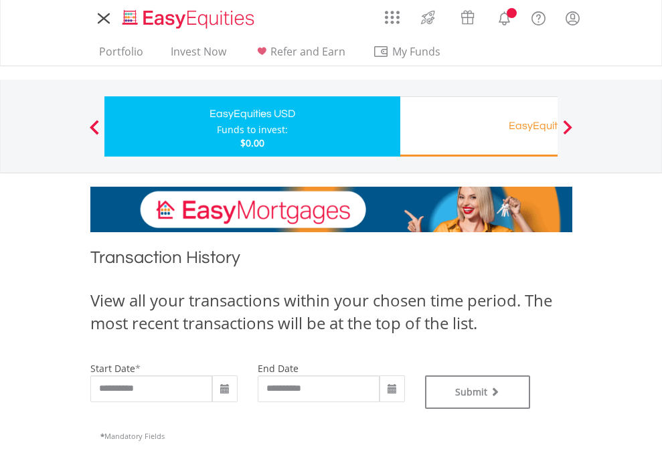  Describe the element at coordinates (478, 392) in the screenshot. I see `button: Submit` at that location.